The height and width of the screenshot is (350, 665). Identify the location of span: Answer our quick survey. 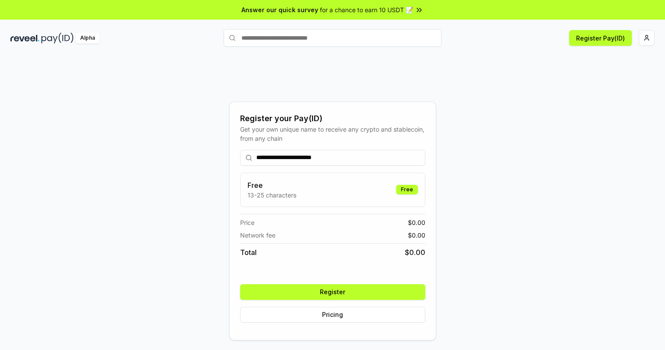
(280, 10).